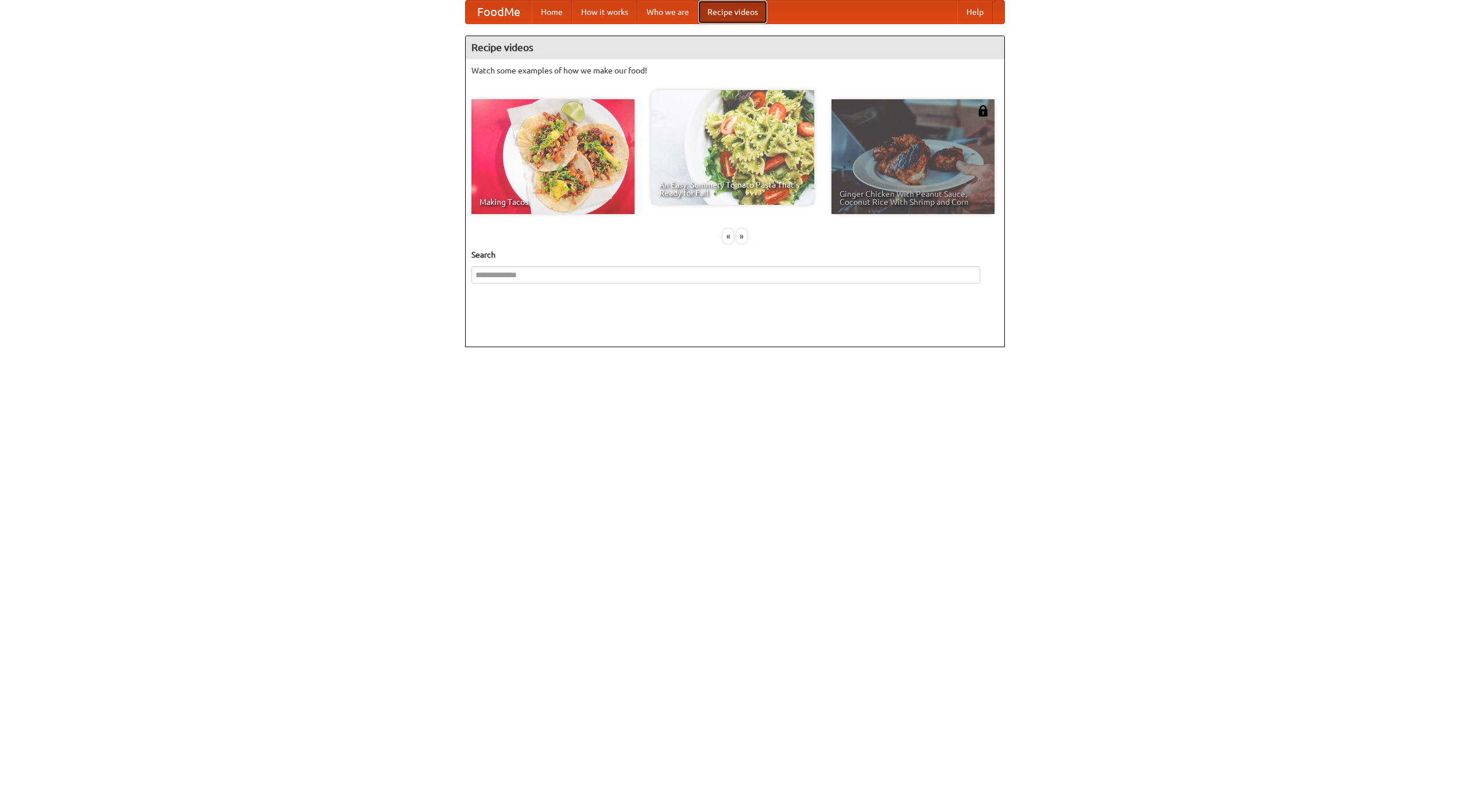 The height and width of the screenshot is (812, 1470). What do you see at coordinates (498, 12) in the screenshot?
I see `a: FoodMe` at bounding box center [498, 12].